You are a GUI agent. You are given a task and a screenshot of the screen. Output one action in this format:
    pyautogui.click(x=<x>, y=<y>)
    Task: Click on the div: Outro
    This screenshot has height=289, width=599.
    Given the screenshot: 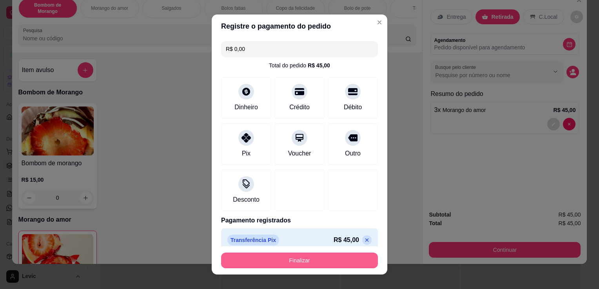 What is the action you would take?
    pyautogui.click(x=353, y=154)
    